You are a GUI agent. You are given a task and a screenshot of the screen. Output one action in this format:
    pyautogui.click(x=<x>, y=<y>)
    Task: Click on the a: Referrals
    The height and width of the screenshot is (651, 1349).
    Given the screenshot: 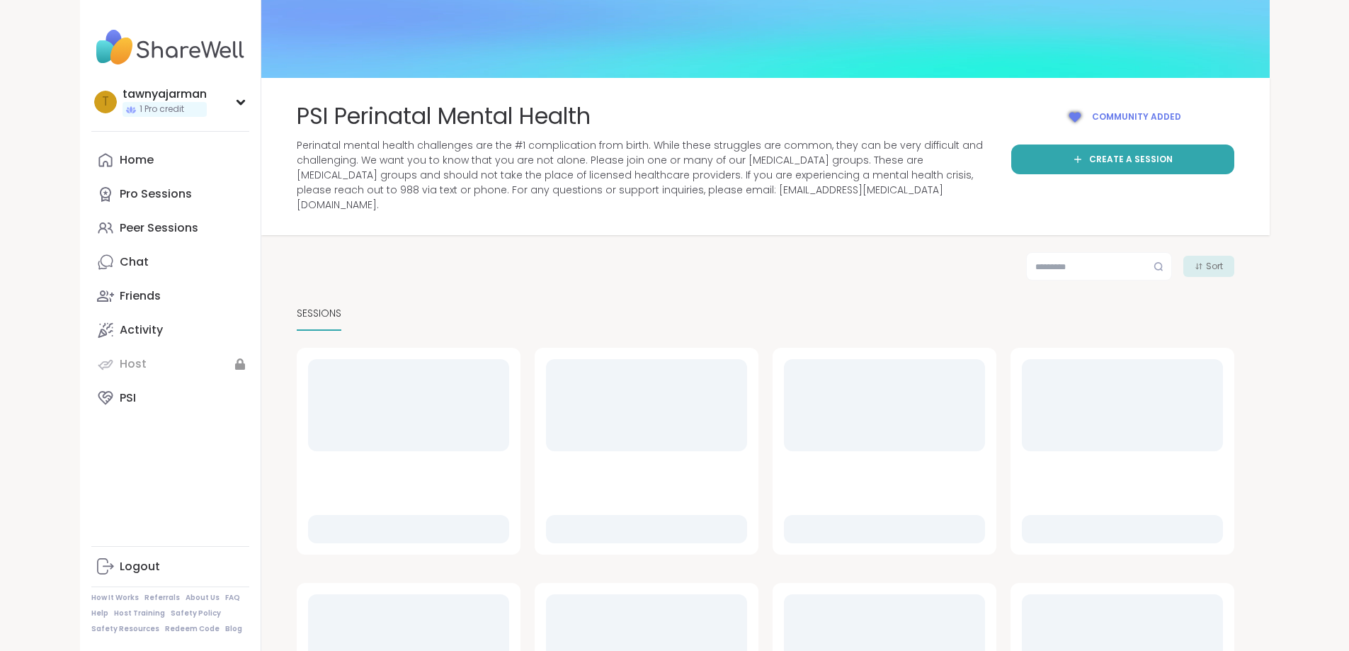 What is the action you would take?
    pyautogui.click(x=162, y=598)
    